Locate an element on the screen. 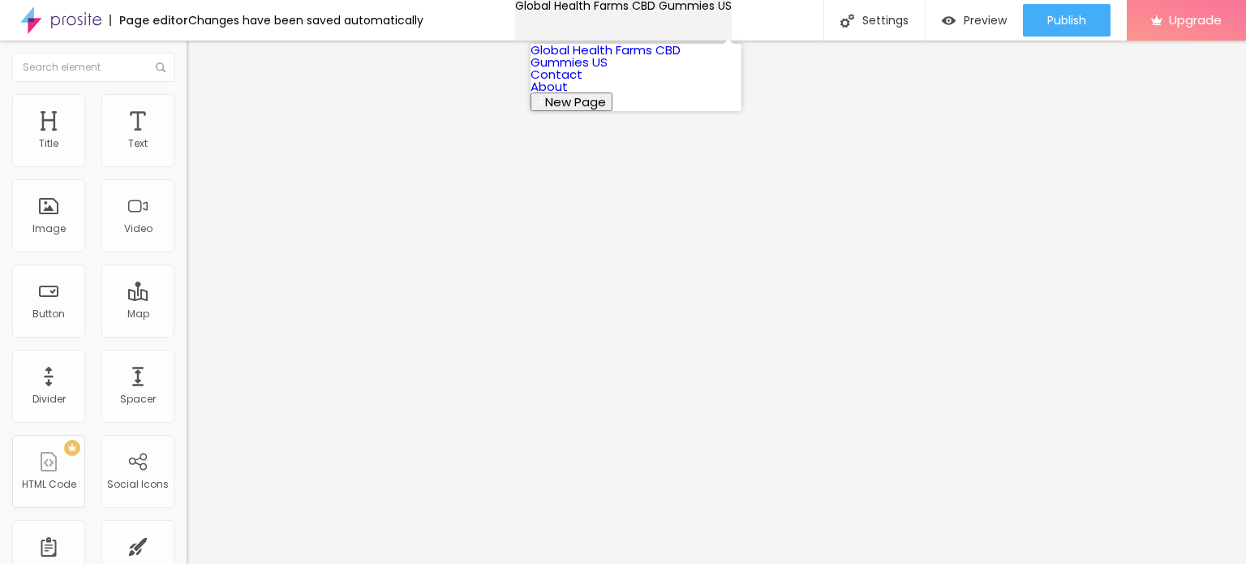  button: New Page is located at coordinates (571, 101).